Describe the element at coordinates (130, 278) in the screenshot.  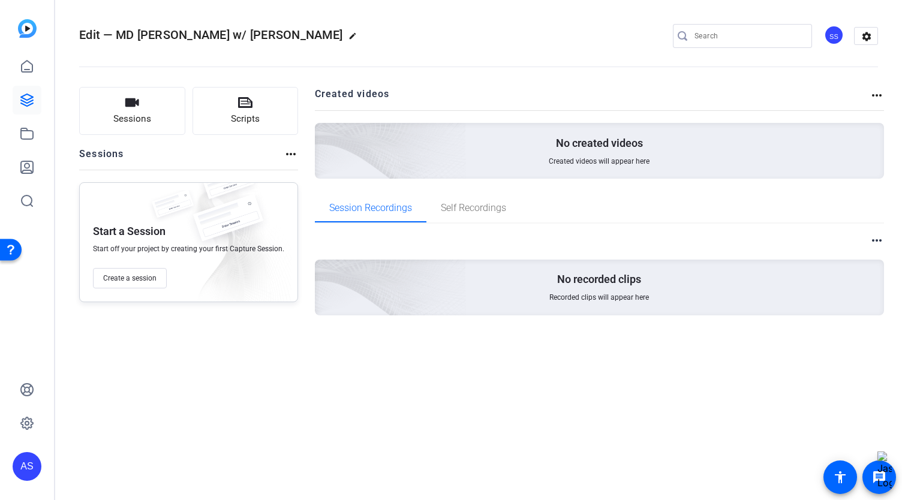
I see `button: Create a session` at that location.